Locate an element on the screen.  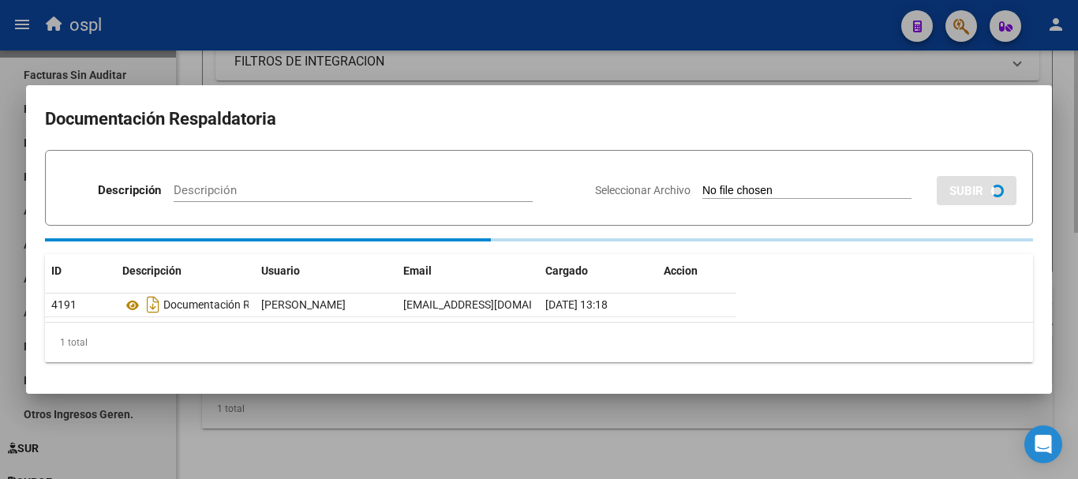
button: SUBIR is located at coordinates (976, 190).